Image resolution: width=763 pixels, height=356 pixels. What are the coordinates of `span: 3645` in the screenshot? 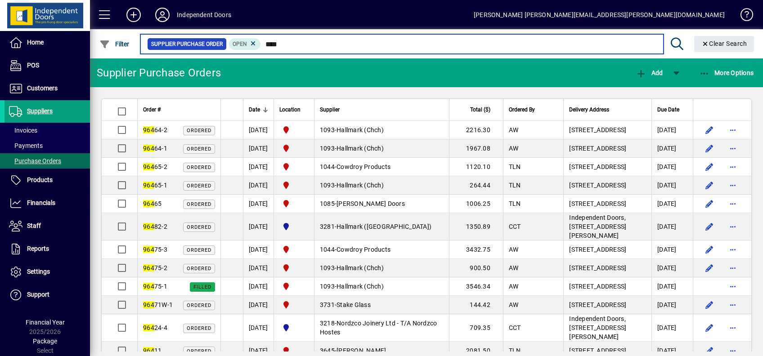 It's located at (327, 351).